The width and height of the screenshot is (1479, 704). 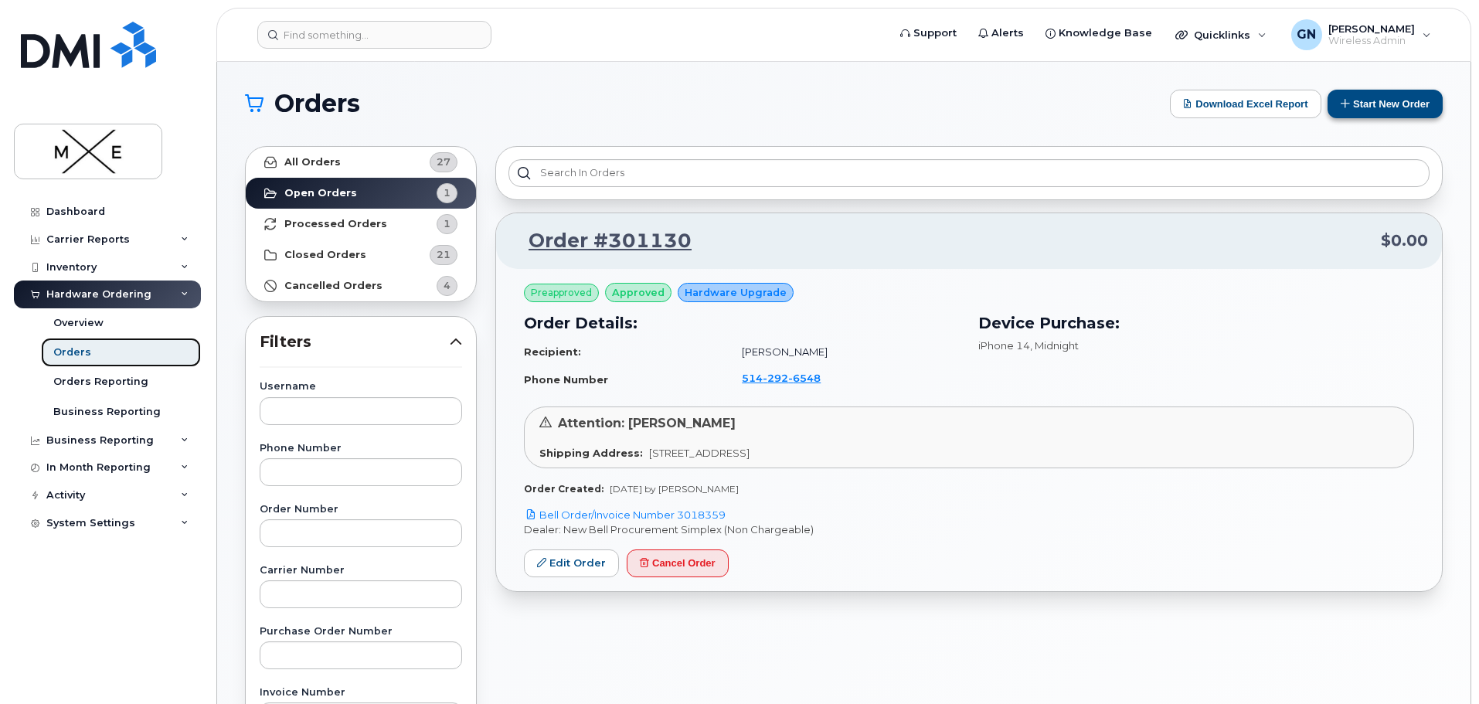 What do you see at coordinates (361, 255) in the screenshot?
I see `a: Closed Orders21` at bounding box center [361, 255].